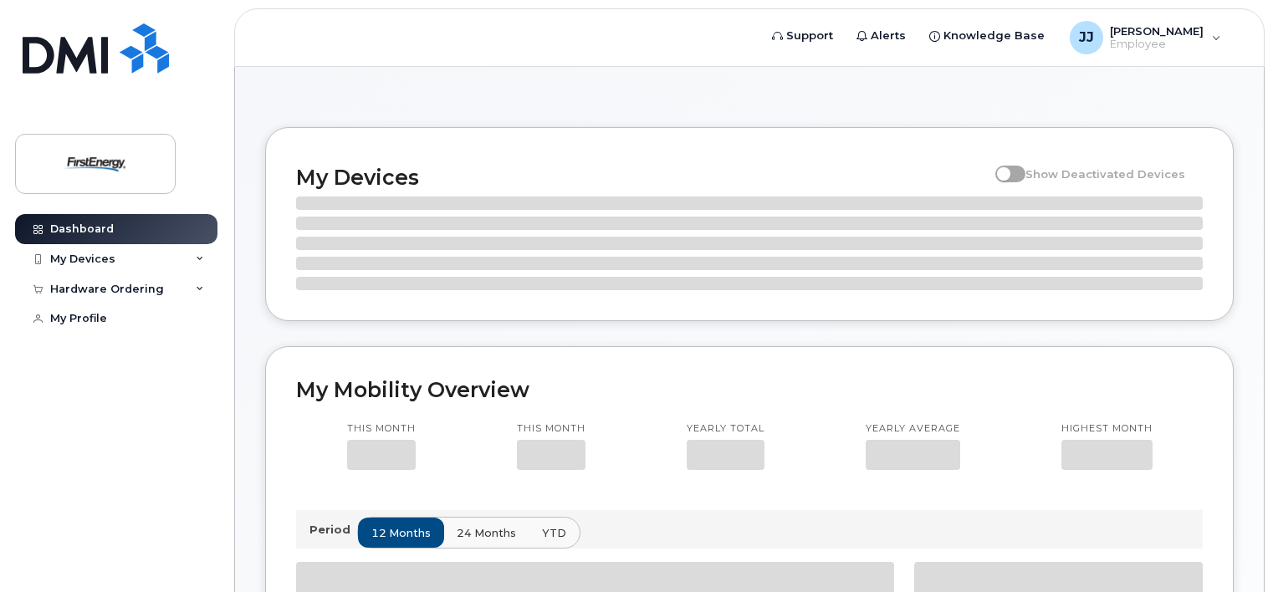  Describe the element at coordinates (642, 177) in the screenshot. I see `h2: My Devices` at that location.